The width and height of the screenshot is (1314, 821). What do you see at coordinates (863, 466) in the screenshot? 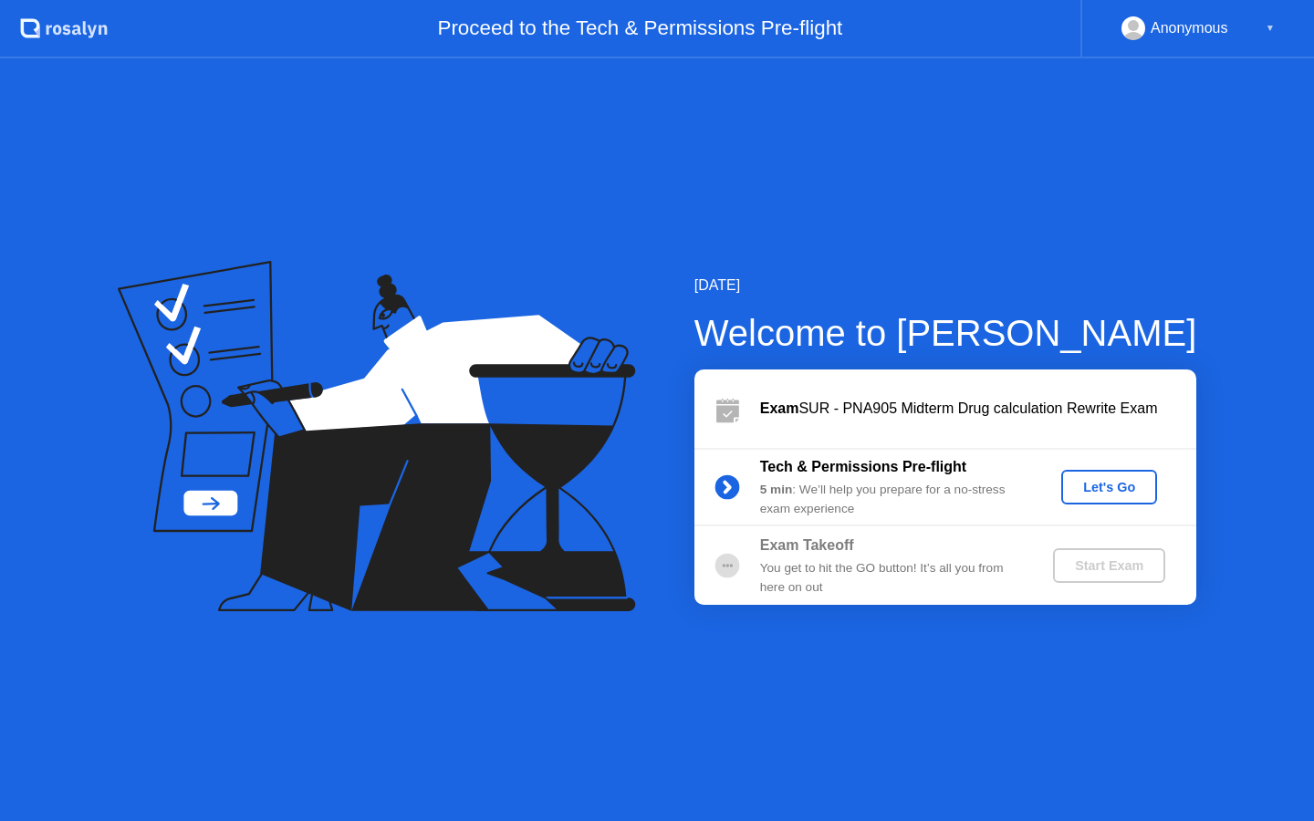
I see `b: Tech & Permissions Pre-flight` at bounding box center [863, 466].